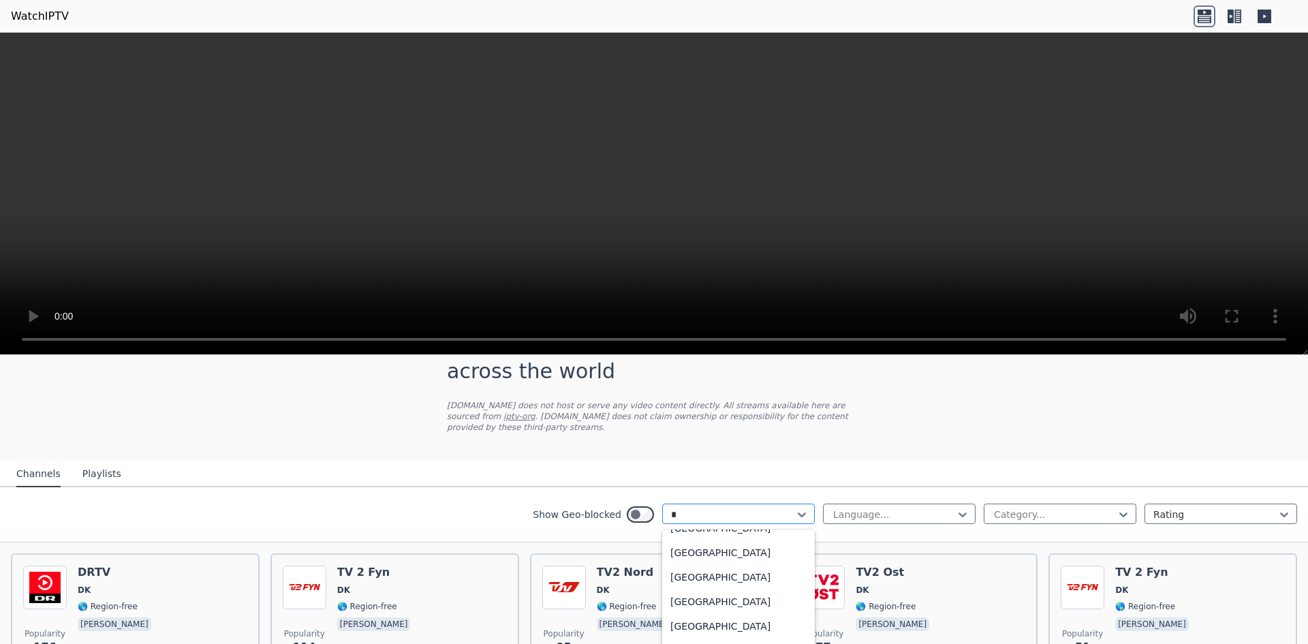 This screenshot has width=1308, height=644. What do you see at coordinates (894, 572) in the screenshot?
I see `h6: TV2 Ost` at bounding box center [894, 572].